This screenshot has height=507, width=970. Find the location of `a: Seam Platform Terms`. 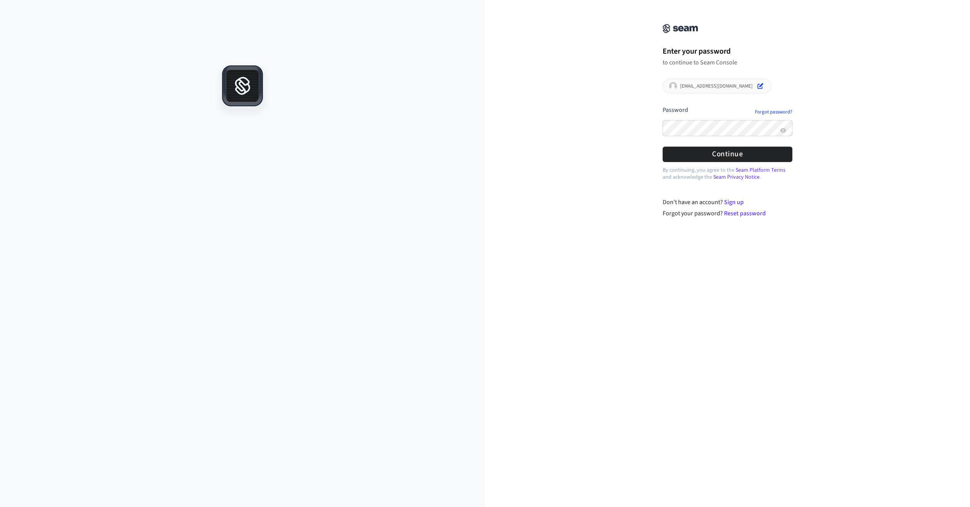

a: Seam Platform Terms is located at coordinates (760, 170).